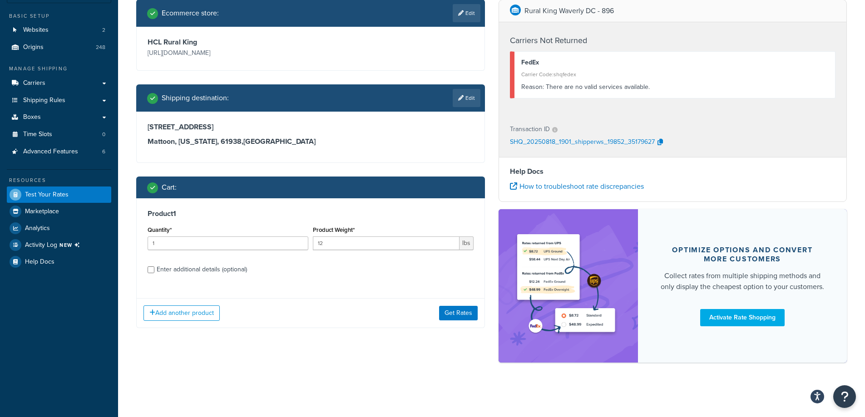  What do you see at coordinates (59, 83) in the screenshot?
I see `a: Carriers` at bounding box center [59, 83].